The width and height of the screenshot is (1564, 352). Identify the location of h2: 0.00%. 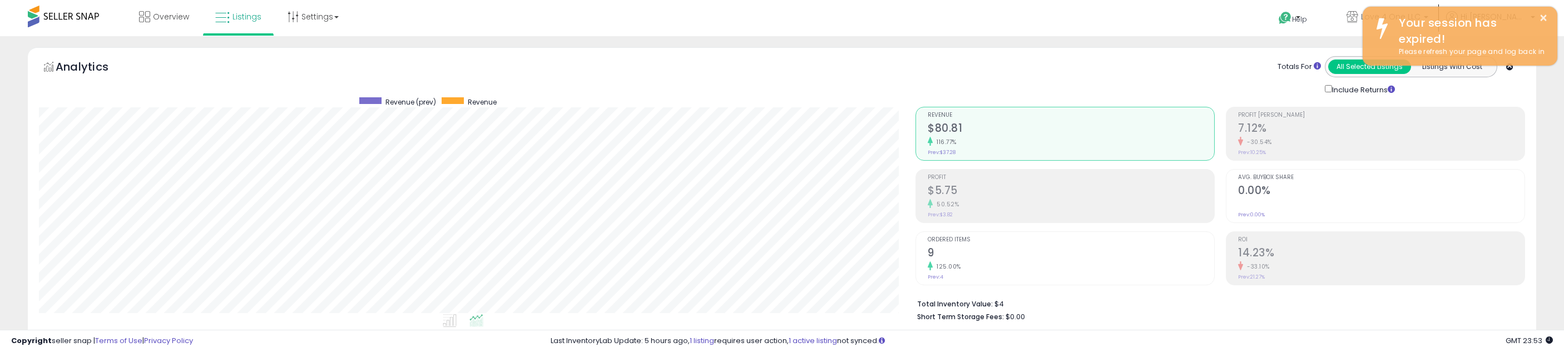
(1381, 191).